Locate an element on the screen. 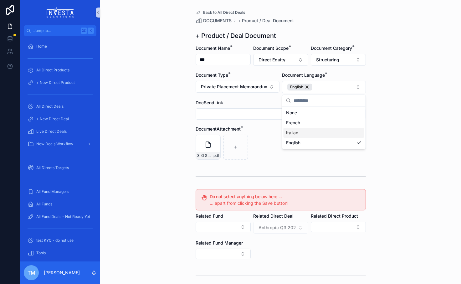 This screenshot has height=284, width=461. span: All Direct Deals is located at coordinates (50, 107).